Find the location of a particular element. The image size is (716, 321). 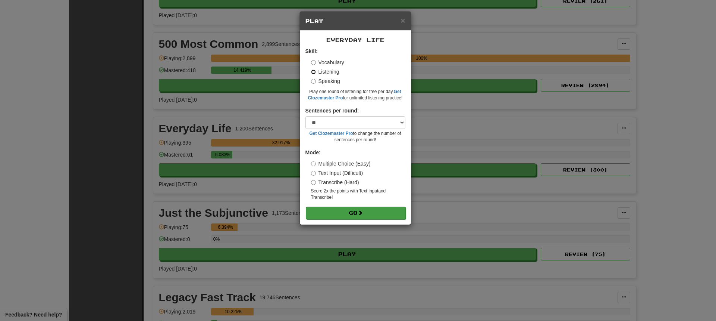

small: to change the number of sentences per round! is located at coordinates (356, 137).